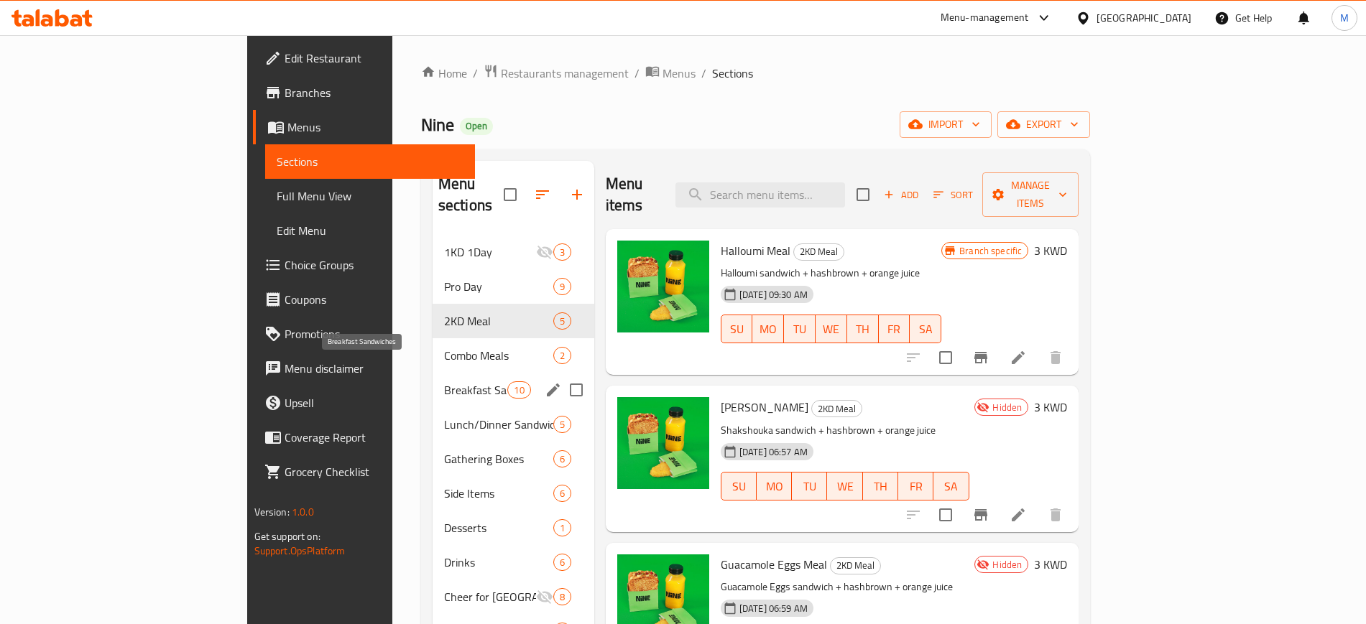 Image resolution: width=1366 pixels, height=624 pixels. What do you see at coordinates (300, 551) in the screenshot?
I see `a: Support.OpsPlatform` at bounding box center [300, 551].